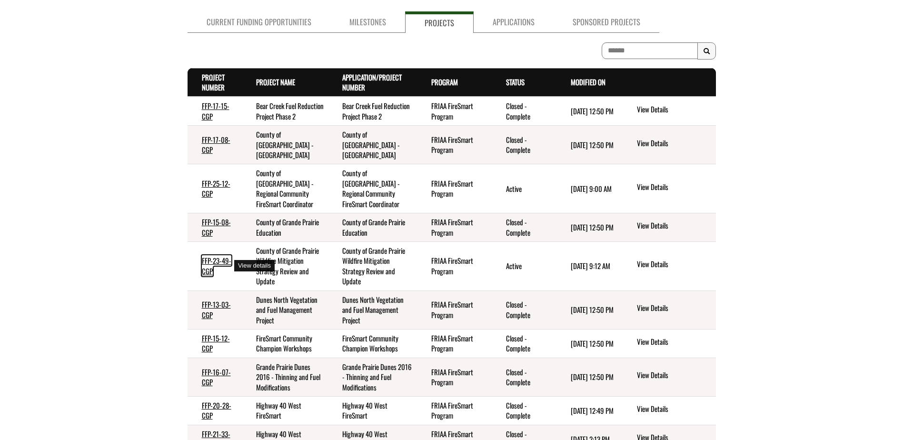 The height and width of the screenshot is (440, 903). What do you see at coordinates (215, 111) in the screenshot?
I see `td: FFP-17-15-CGP` at bounding box center [215, 111].